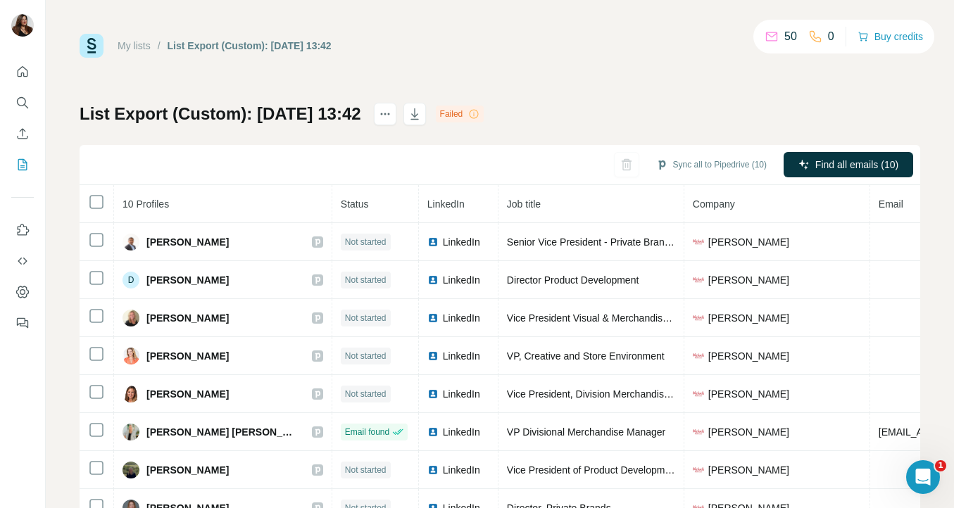 The image size is (954, 508). Describe the element at coordinates (617, 318) in the screenshot. I see `span: Vice President Visual & Merchandise Presentation` at that location.